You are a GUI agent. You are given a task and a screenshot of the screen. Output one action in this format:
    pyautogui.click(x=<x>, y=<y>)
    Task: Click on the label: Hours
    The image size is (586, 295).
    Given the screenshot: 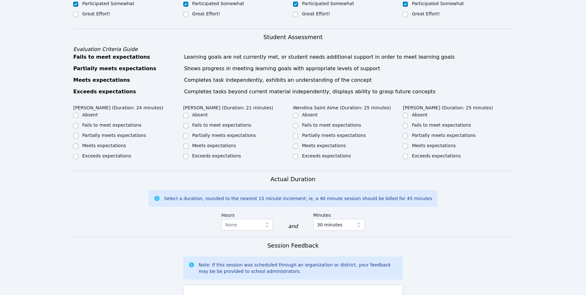 What is the action you would take?
    pyautogui.click(x=247, y=214)
    